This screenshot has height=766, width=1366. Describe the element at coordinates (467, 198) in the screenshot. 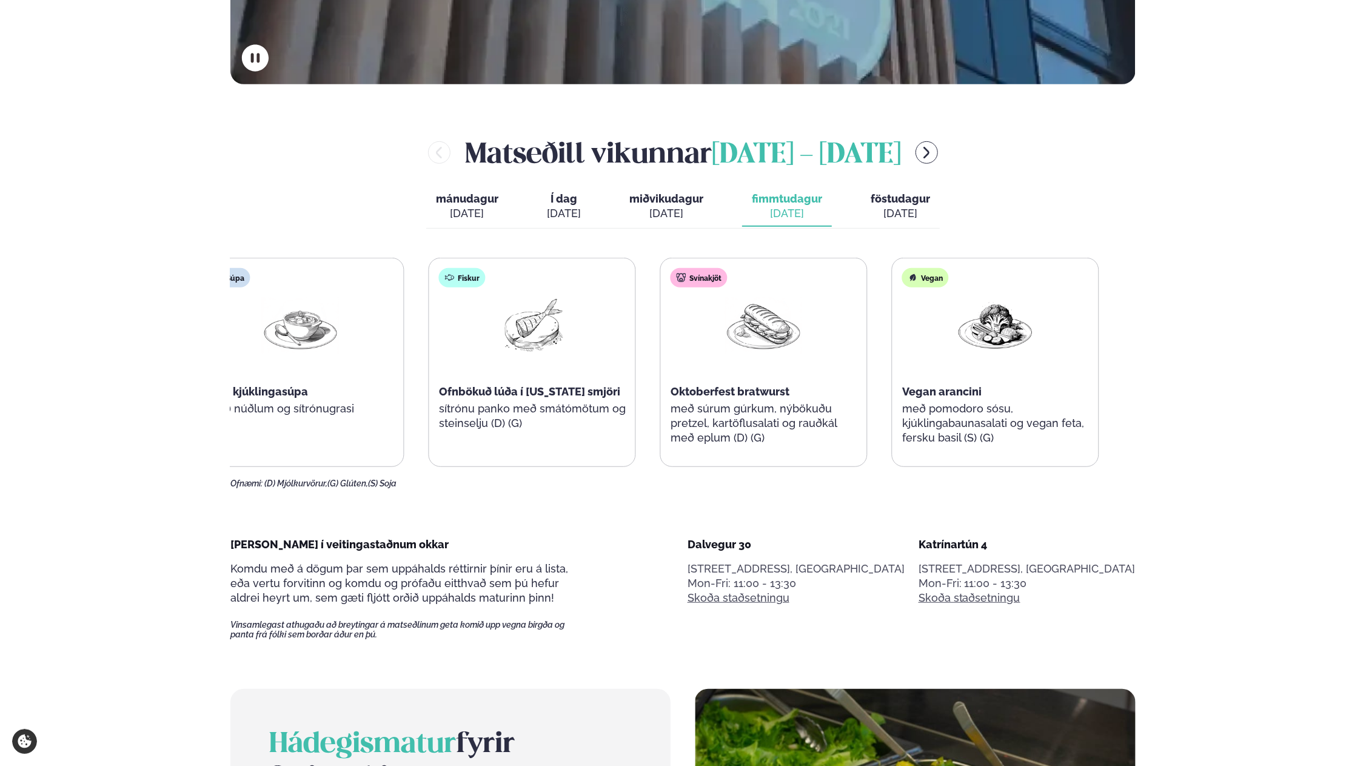

I see `span: mánudagur` at that location.